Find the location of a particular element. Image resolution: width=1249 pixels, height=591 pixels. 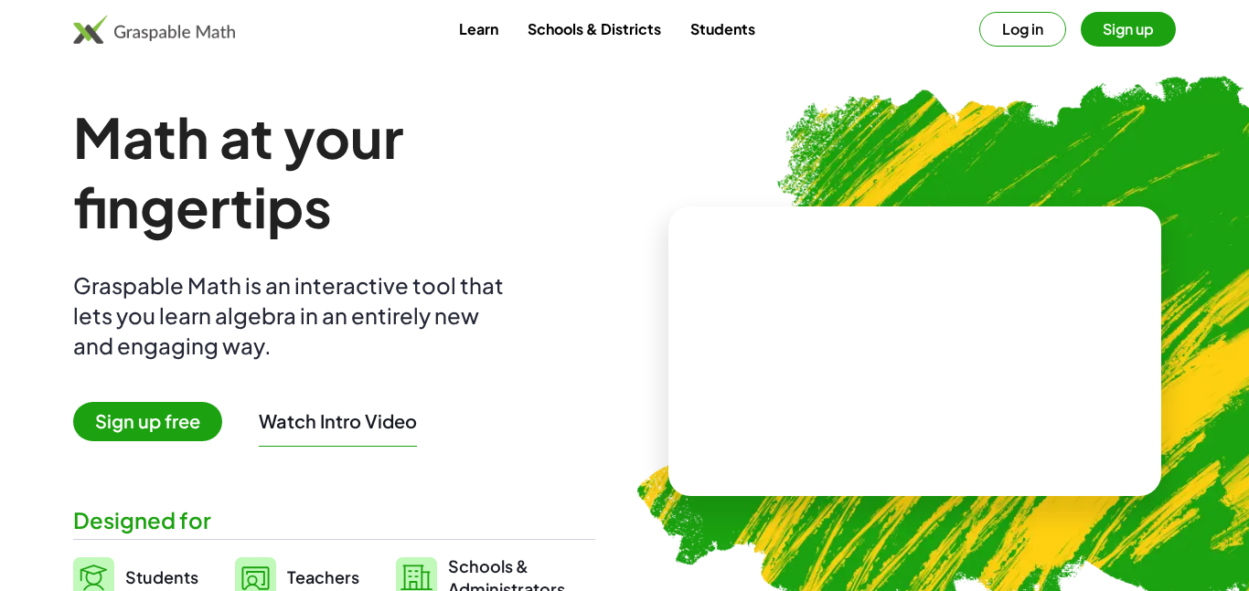

button: Log in is located at coordinates (1022, 29).